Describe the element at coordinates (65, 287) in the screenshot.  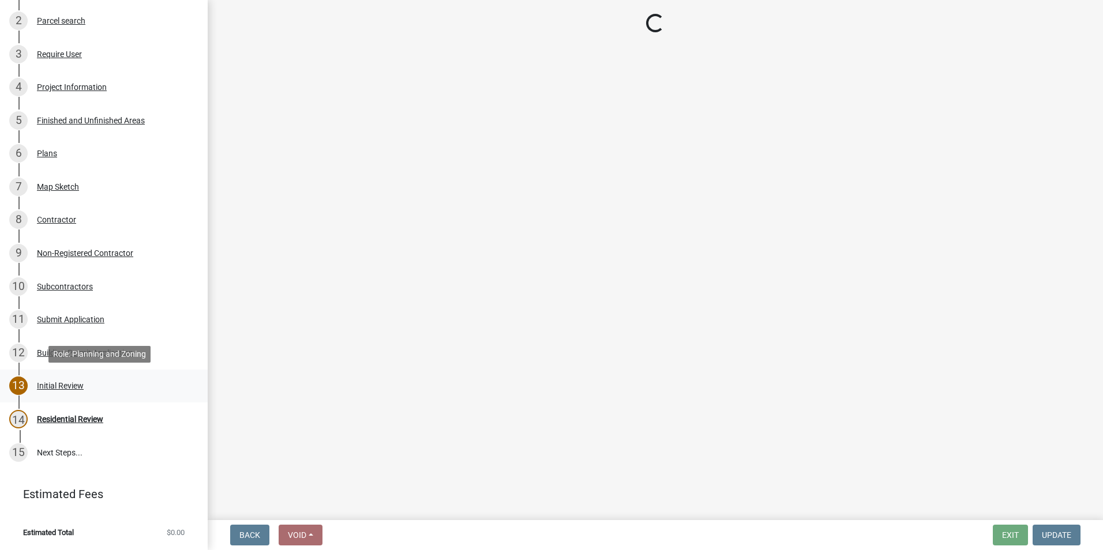
I see `div: Subcontractors` at that location.